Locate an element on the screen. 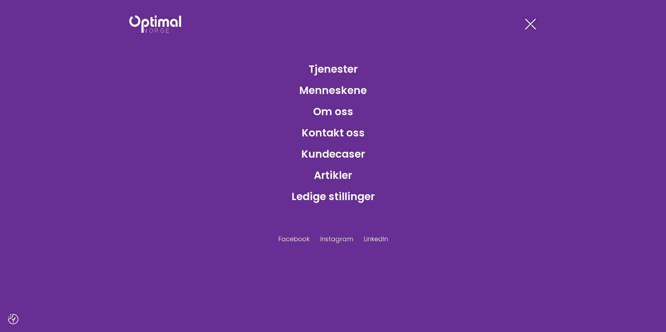  img: Revisit consent button is located at coordinates (13, 320).